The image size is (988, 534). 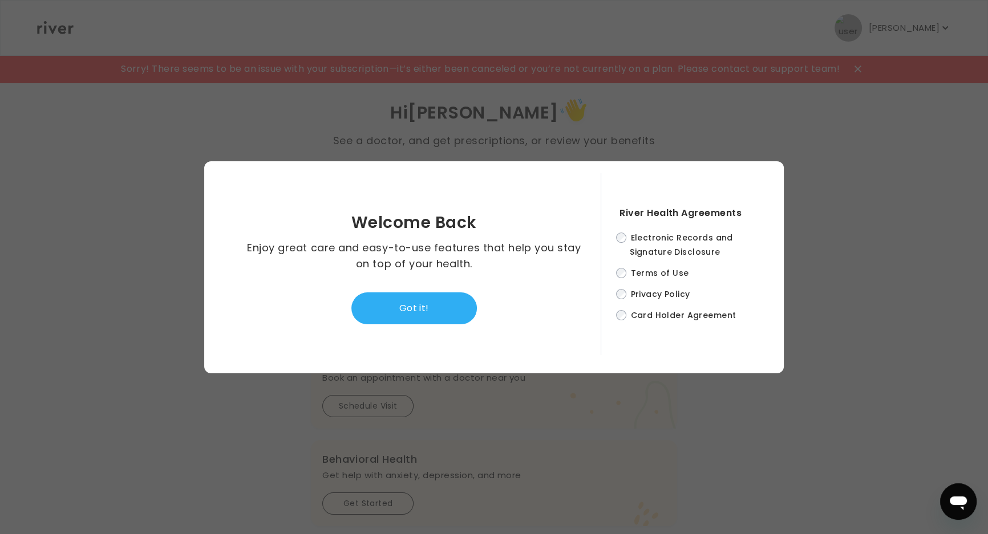 I want to click on span: Terms of Use, so click(x=659, y=273).